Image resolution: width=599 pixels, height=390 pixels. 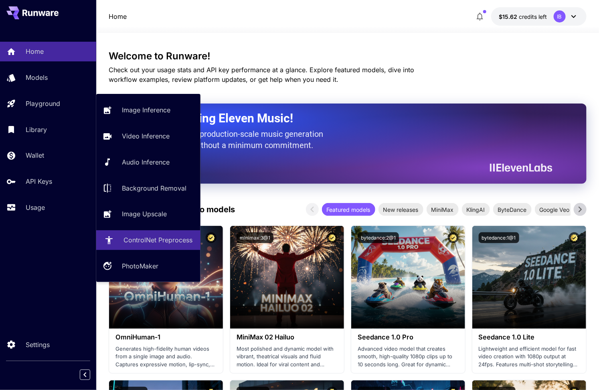 What do you see at coordinates (140, 266) in the screenshot?
I see `p: PhotoMaker` at bounding box center [140, 266].